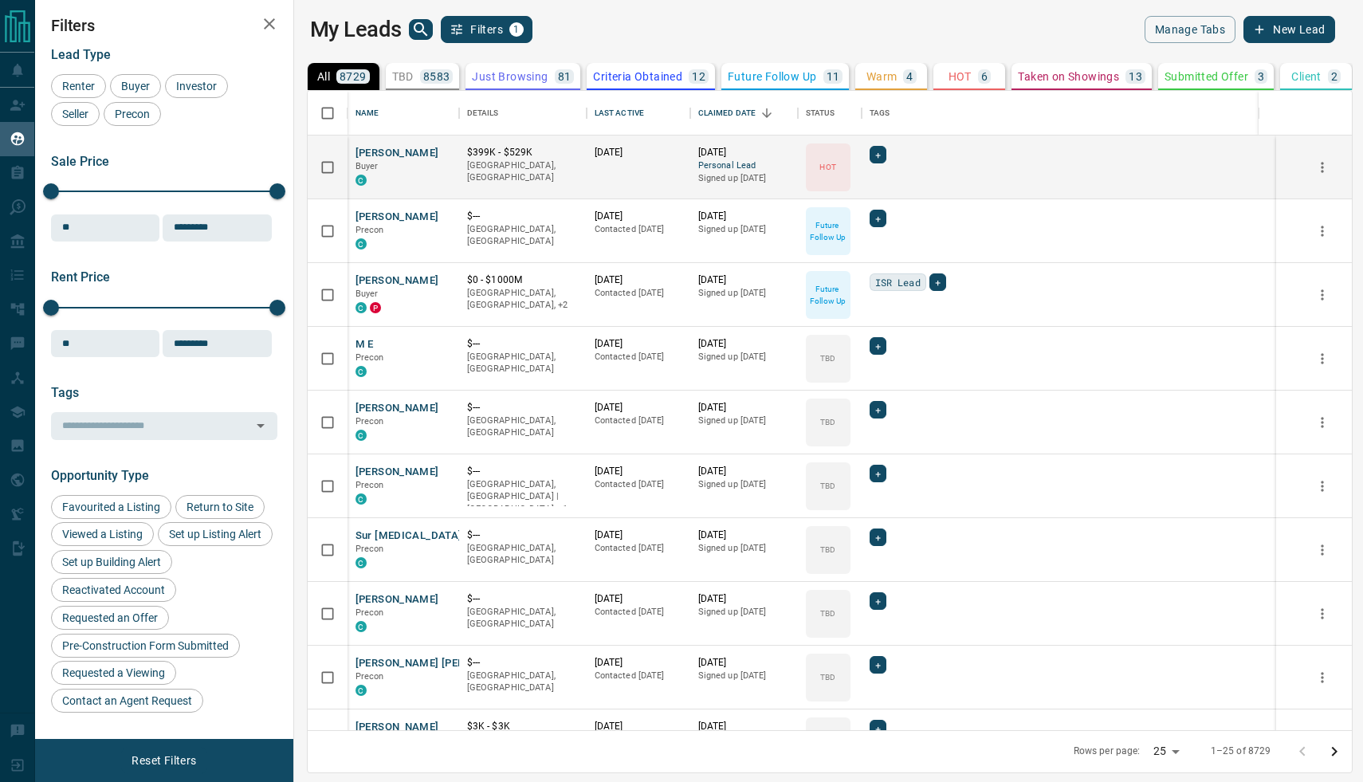  What do you see at coordinates (163, 760) in the screenshot?
I see `button: Reset Filters` at bounding box center [163, 760].